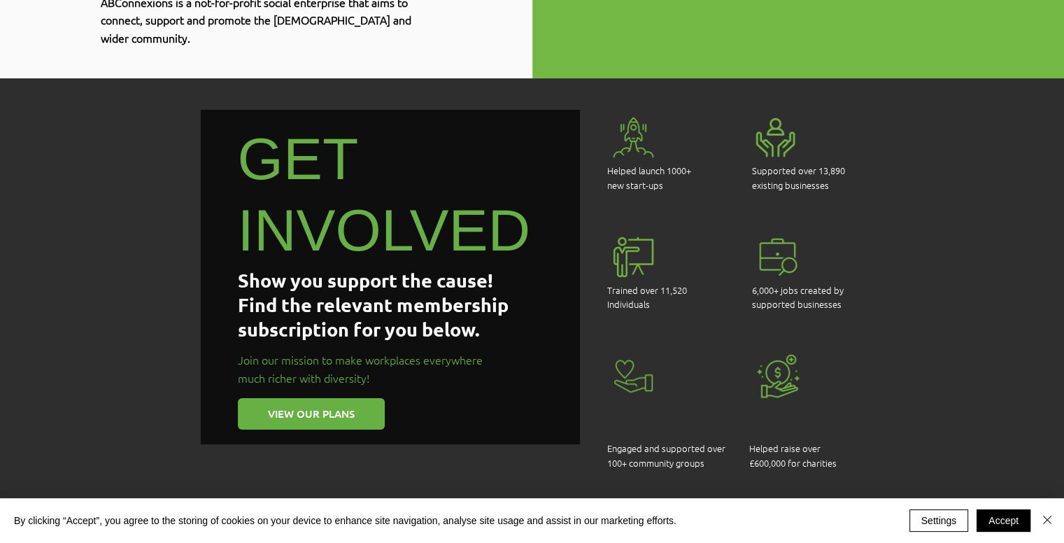 This screenshot has height=543, width=1064. I want to click on span: Show you support the cause! Find the relevant membership subscription for you below., so click(373, 304).